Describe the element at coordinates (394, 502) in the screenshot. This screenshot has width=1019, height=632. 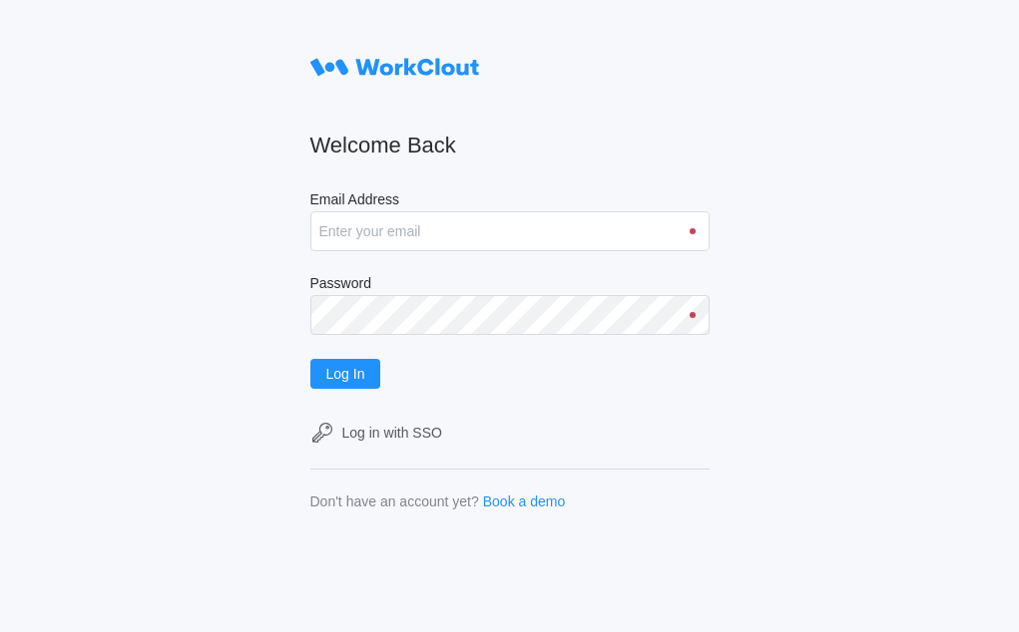
I see `div: Don't have an account yet?` at that location.